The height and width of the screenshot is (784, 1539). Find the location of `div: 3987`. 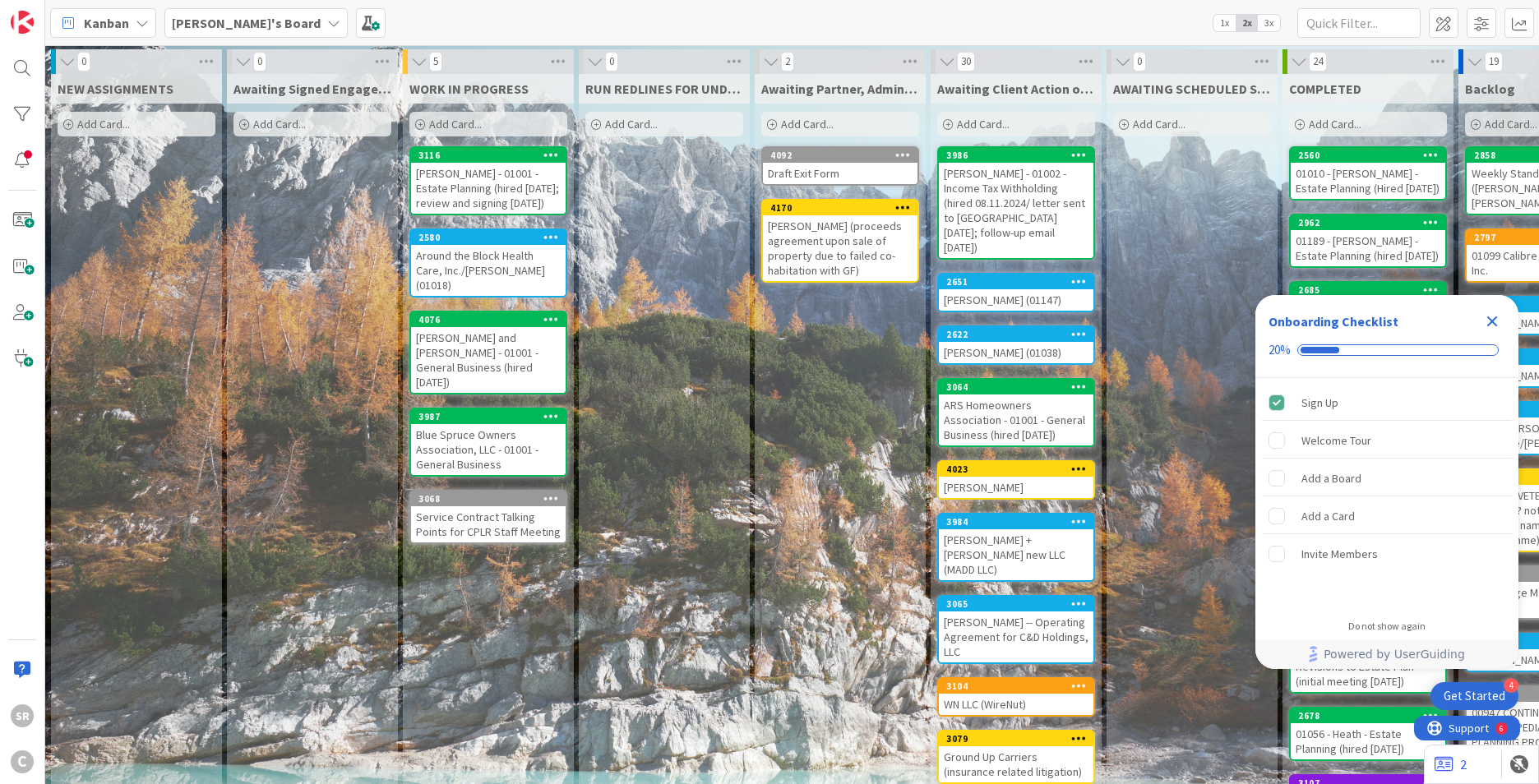

div: 3987 is located at coordinates (488, 417).